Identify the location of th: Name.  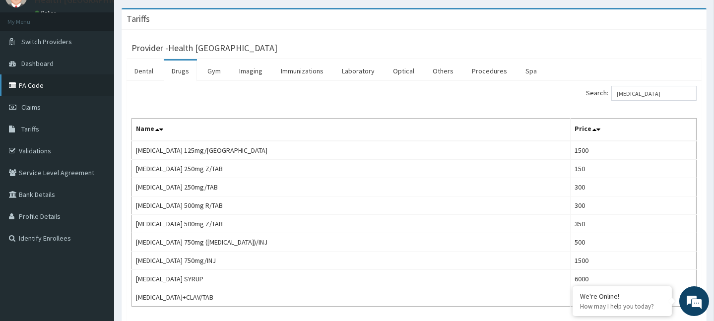
(351, 130).